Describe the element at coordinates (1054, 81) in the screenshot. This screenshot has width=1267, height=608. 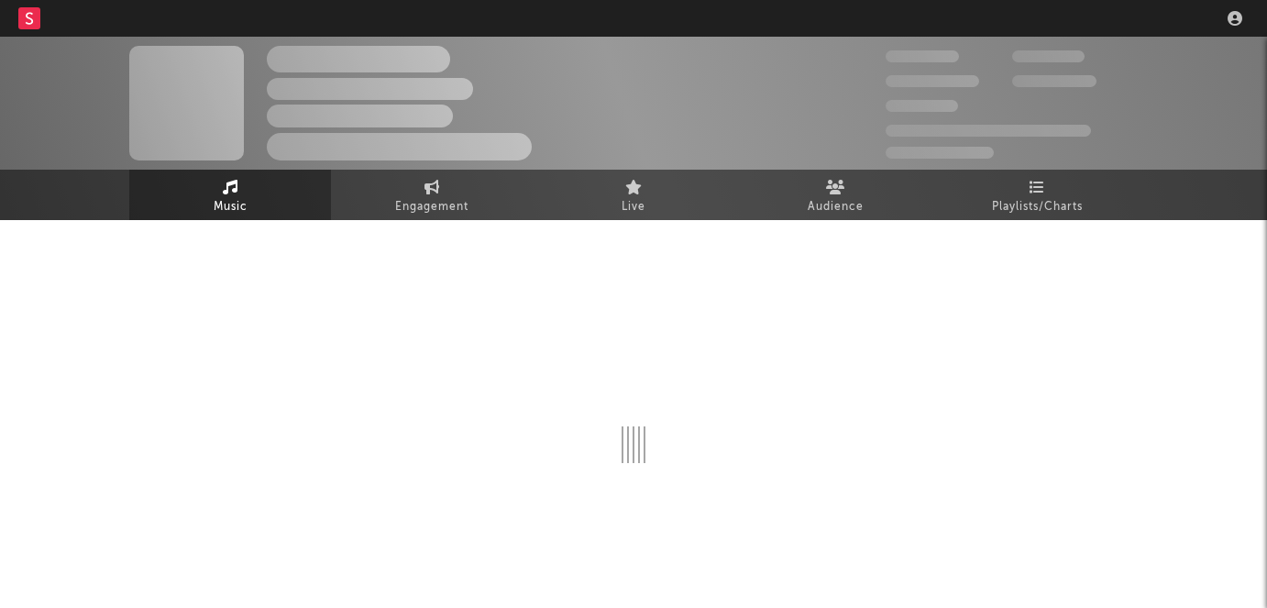
I see `span: 1,000,000` at that location.